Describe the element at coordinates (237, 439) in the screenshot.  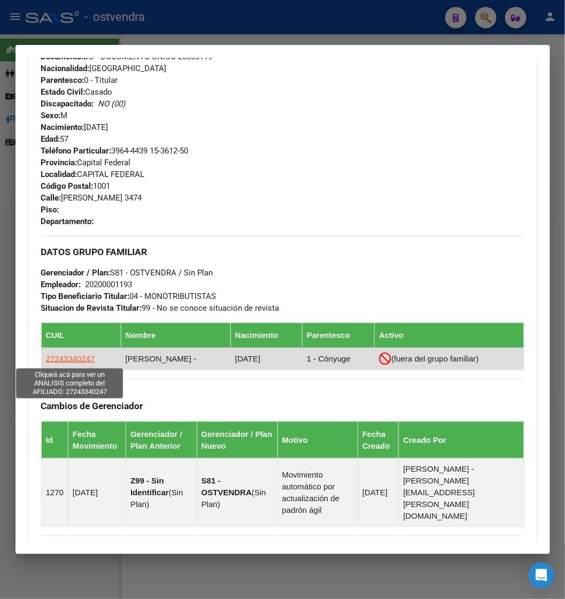
I see `th: Gerenciador / Plan Nuevo` at that location.